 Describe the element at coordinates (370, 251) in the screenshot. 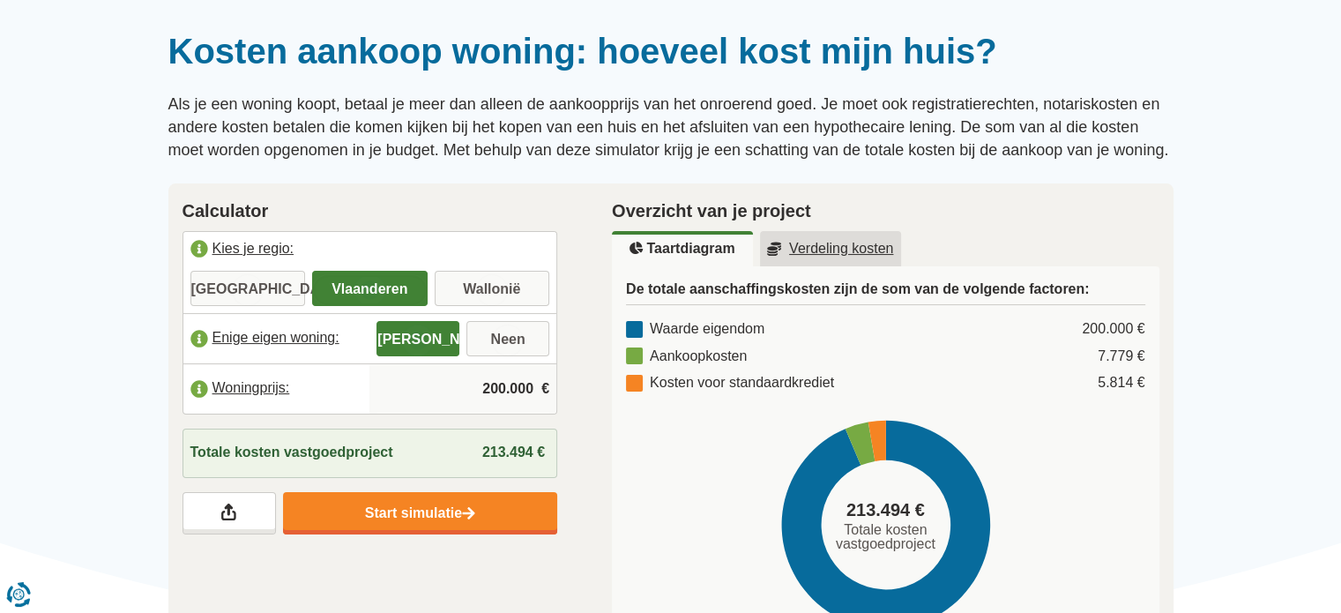

I see `label: Kies je regio:` at that location.